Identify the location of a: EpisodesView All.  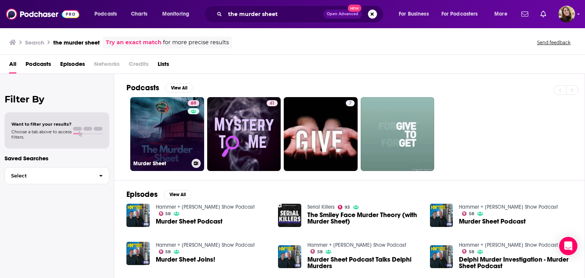
(159, 194).